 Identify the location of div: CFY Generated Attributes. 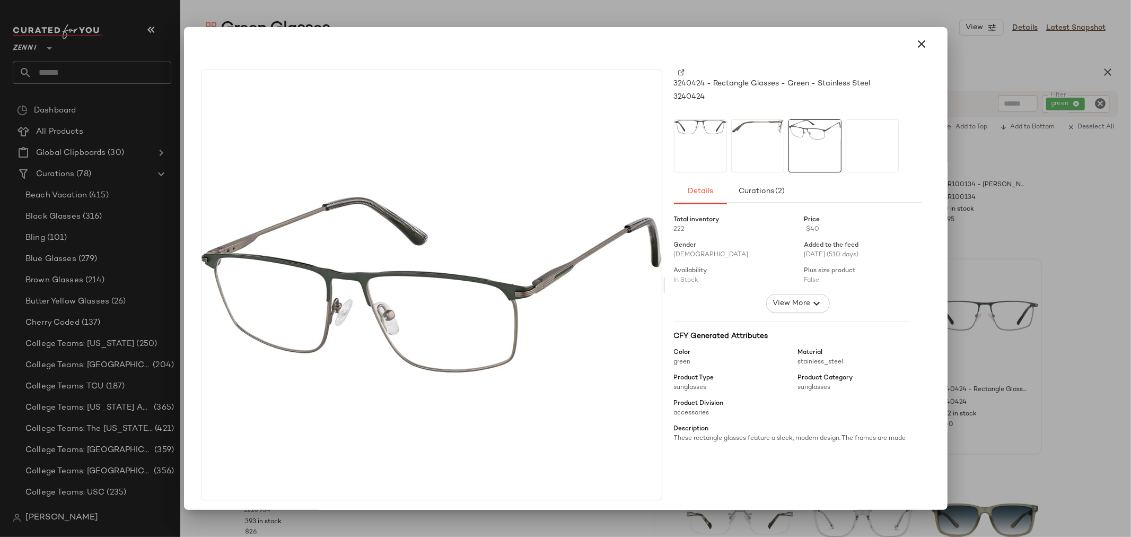
(792, 336).